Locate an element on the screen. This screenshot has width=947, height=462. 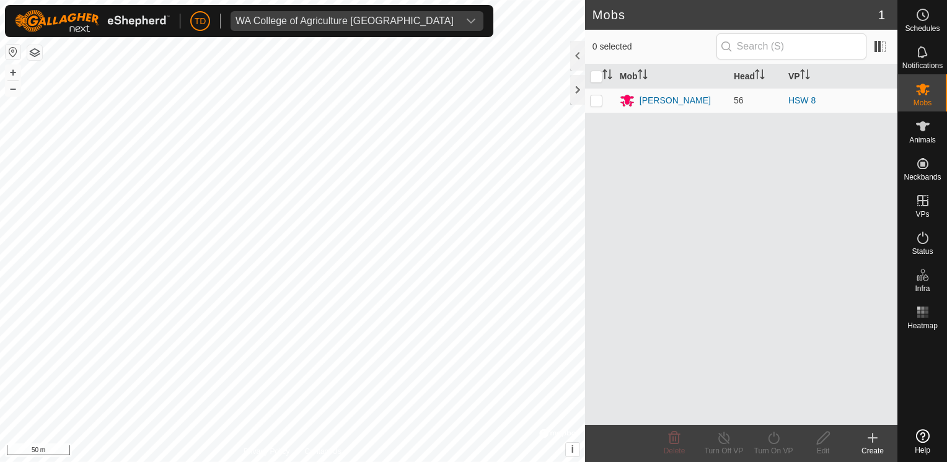
span: Schedules is located at coordinates (922, 29).